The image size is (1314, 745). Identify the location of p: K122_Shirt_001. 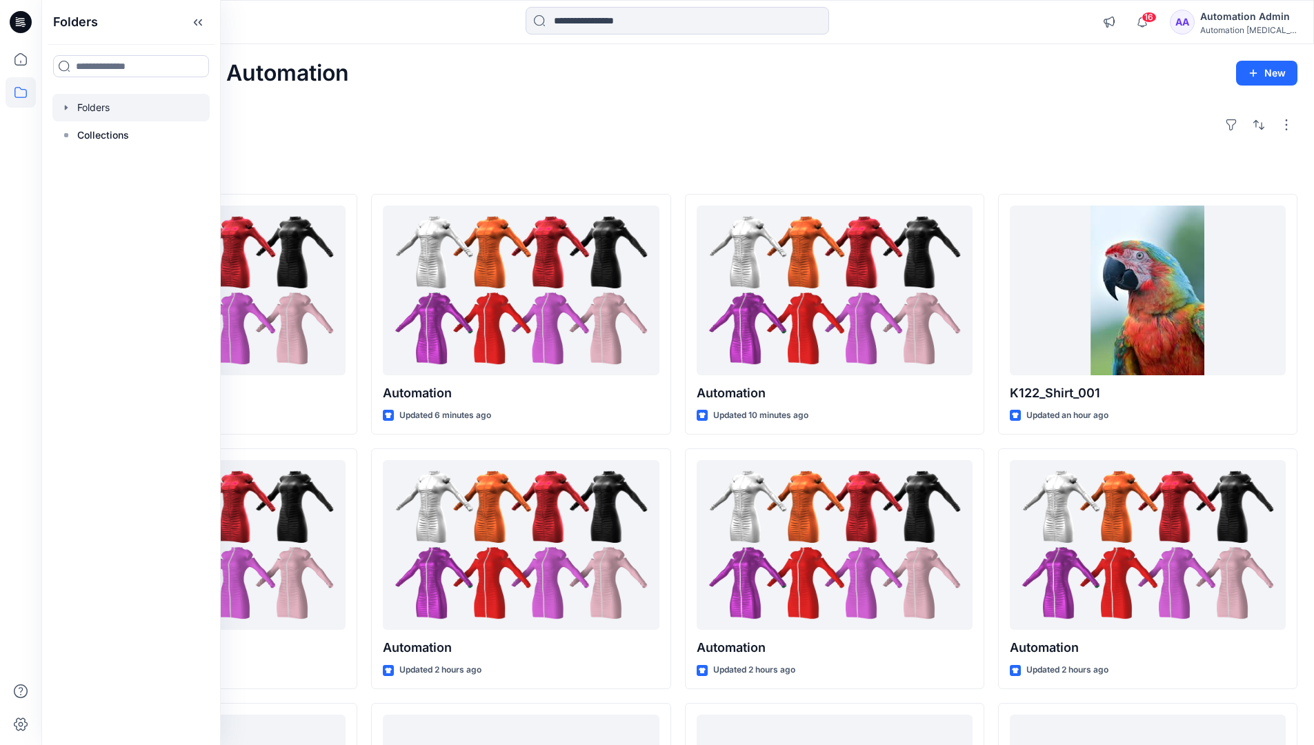
(1148, 393).